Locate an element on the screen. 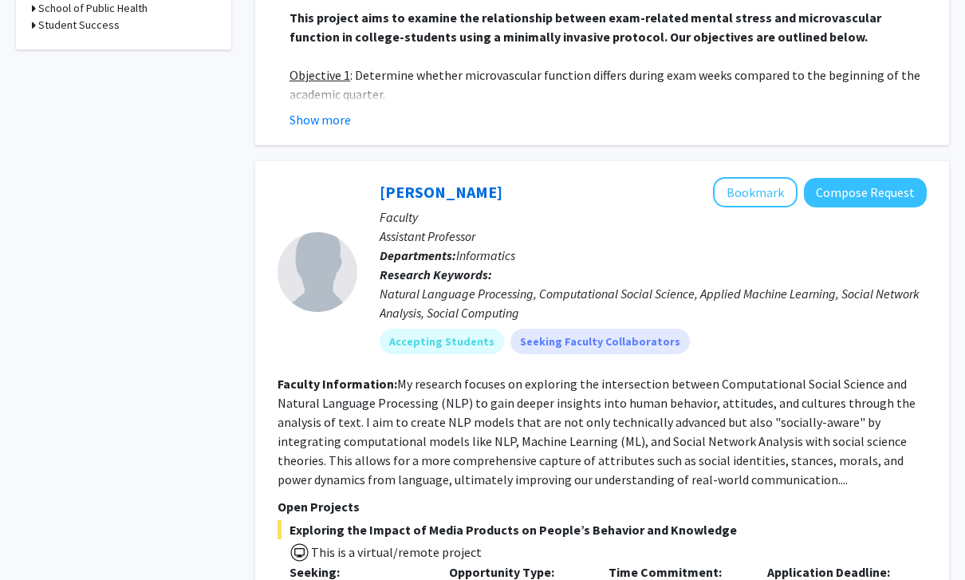  strong: This project aims to examine the relationship between exam-related mental stress and microvascula... is located at coordinates (585, 27).